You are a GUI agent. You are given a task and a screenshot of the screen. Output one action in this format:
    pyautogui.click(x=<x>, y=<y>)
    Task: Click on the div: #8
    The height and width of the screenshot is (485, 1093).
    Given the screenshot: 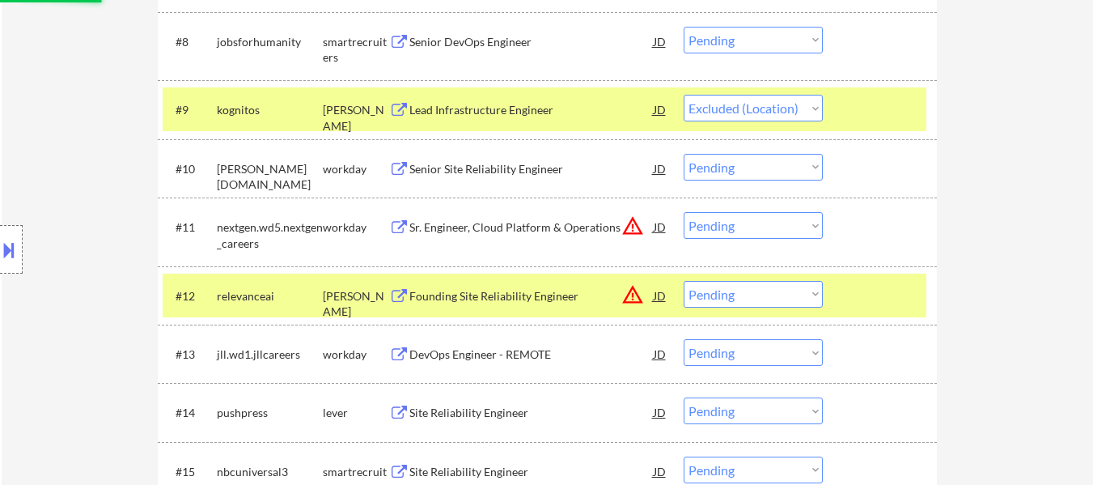 What is the action you would take?
    pyautogui.click(x=189, y=42)
    